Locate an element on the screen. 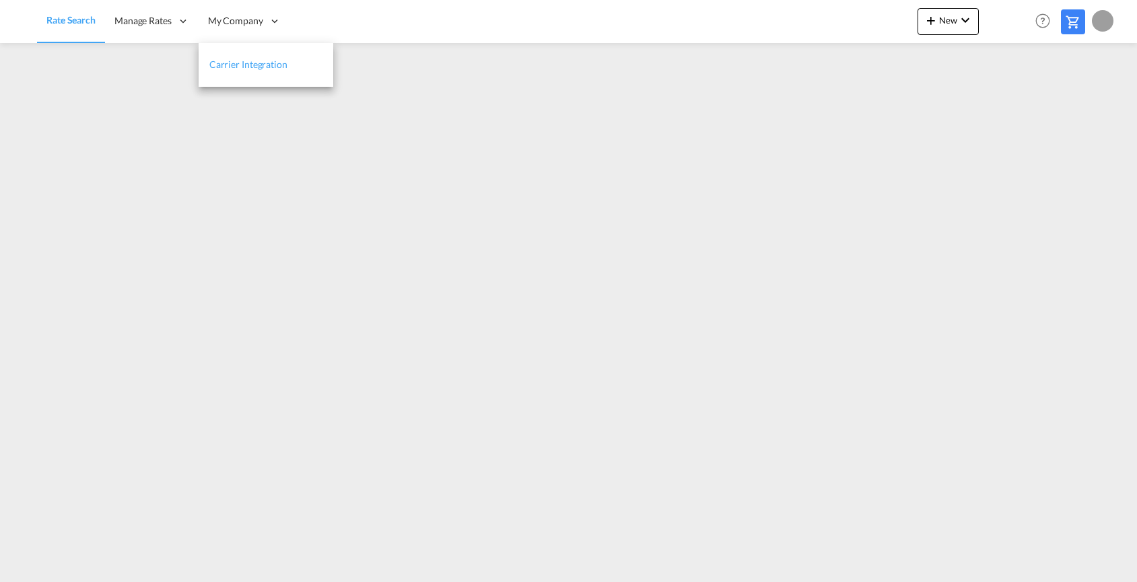 The width and height of the screenshot is (1137, 582). div: Help is located at coordinates (1046, 22).